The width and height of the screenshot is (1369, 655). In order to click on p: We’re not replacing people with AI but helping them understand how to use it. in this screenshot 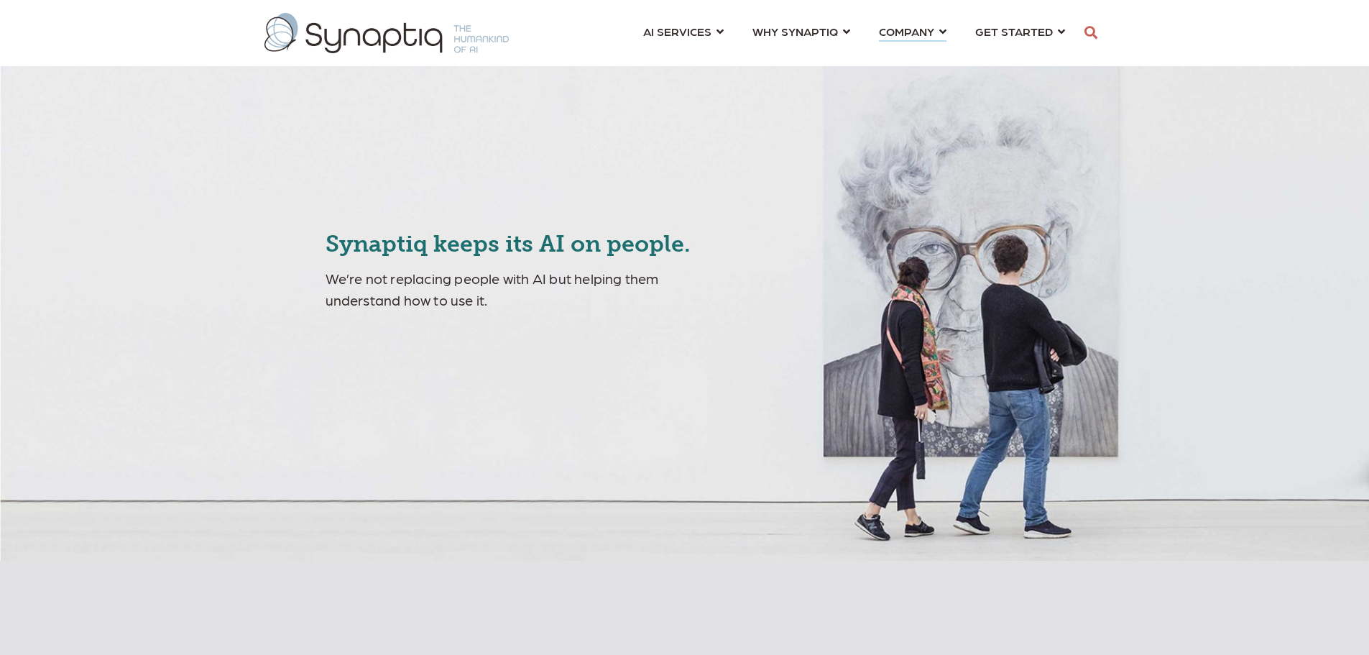, I will do `click(531, 289)`.